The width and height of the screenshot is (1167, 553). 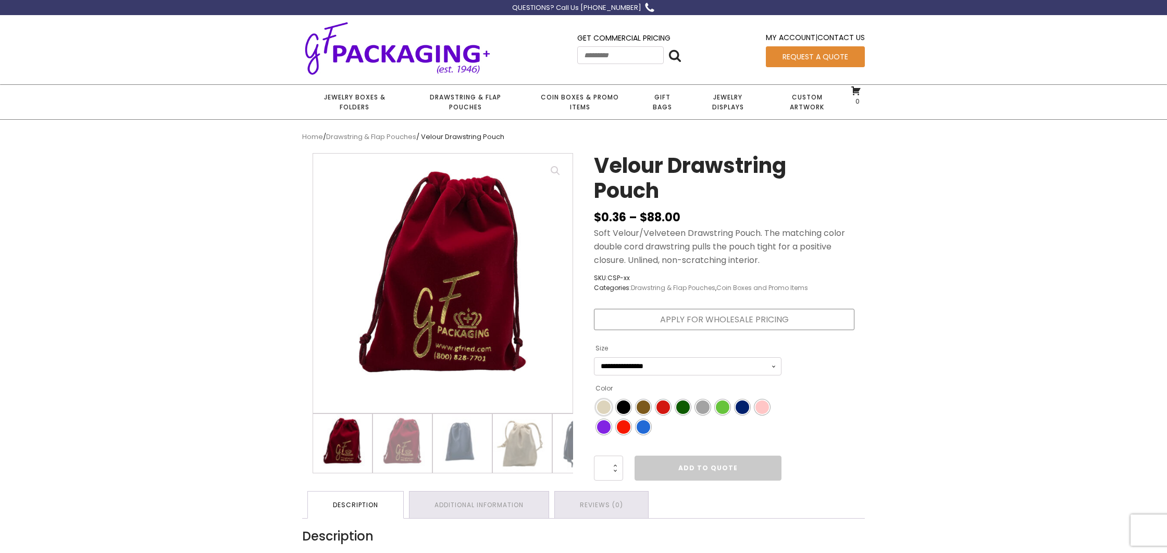 What do you see at coordinates (580, 102) in the screenshot?
I see `a: Coin Boxes & Promo Items` at bounding box center [580, 102].